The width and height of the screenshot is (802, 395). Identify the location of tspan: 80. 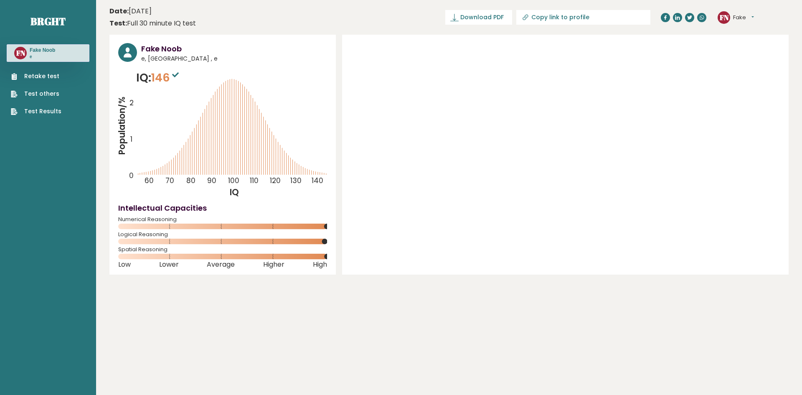
(191, 181).